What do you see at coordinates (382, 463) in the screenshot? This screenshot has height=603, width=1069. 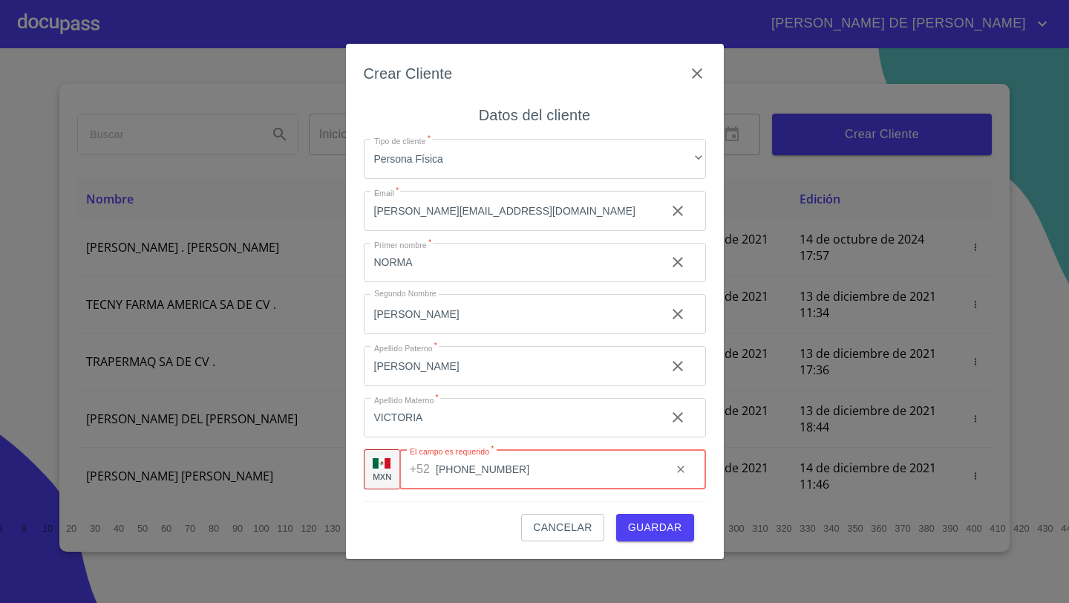 I see `img: R93DlvwvvjP9fbrDwZeCRYBHk45OWMq+AAOlFVsxT89f82nwPLnD58IP7+ANJEaWYhP0Tx8kkA0WlQMPQsAAgwAOmBj20AXj6...` at bounding box center [382, 463].